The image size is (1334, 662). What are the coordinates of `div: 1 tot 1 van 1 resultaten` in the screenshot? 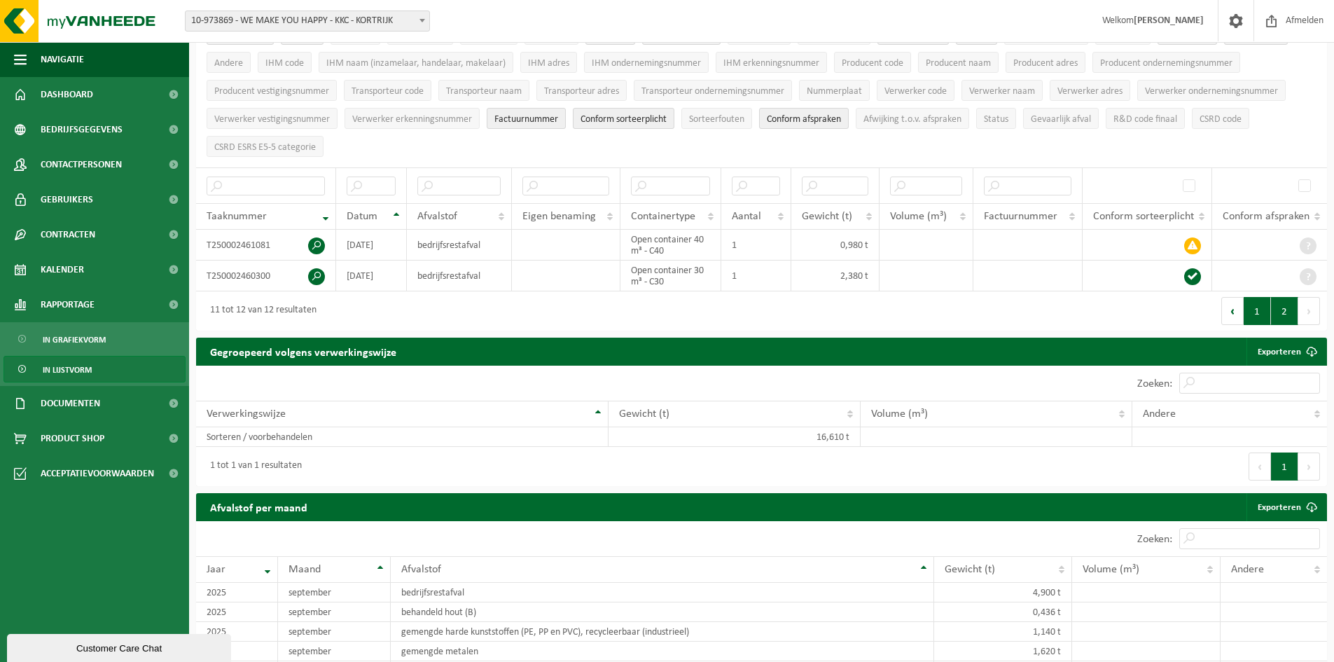 It's located at (252, 466).